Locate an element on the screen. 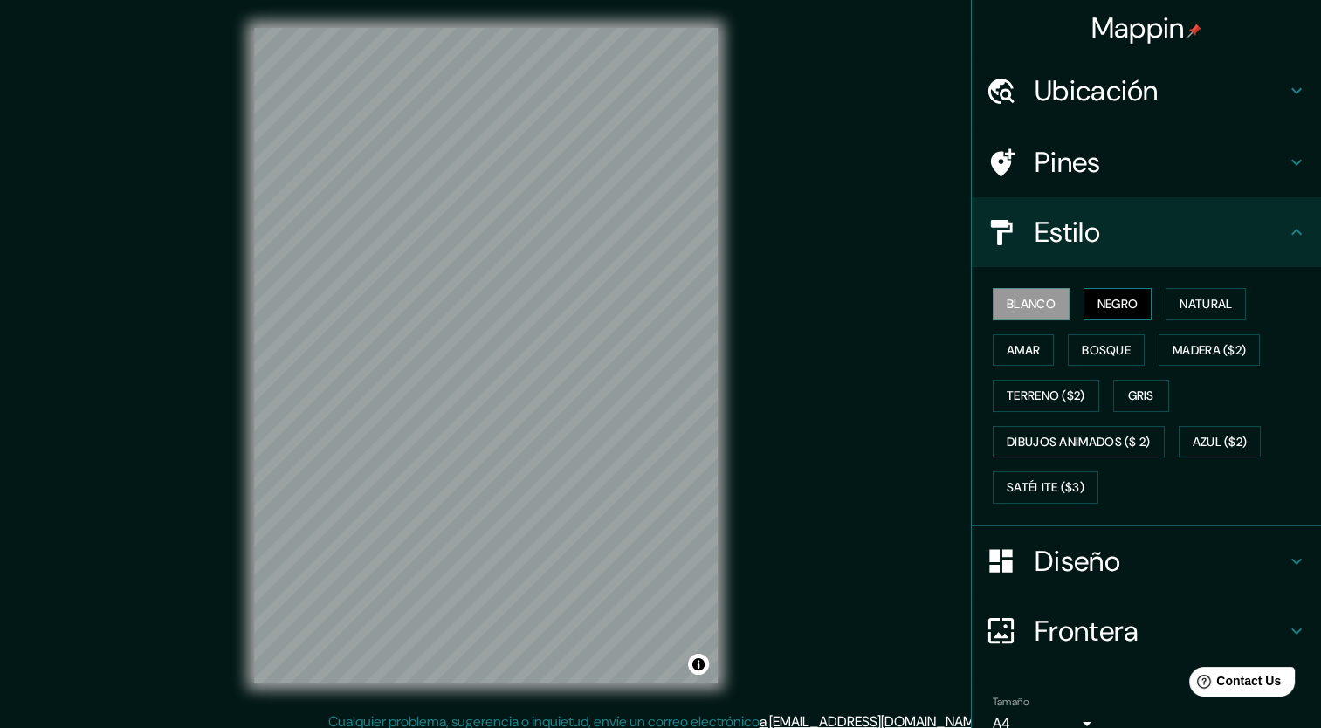  button: Terreno ($2) is located at coordinates (1046, 396).